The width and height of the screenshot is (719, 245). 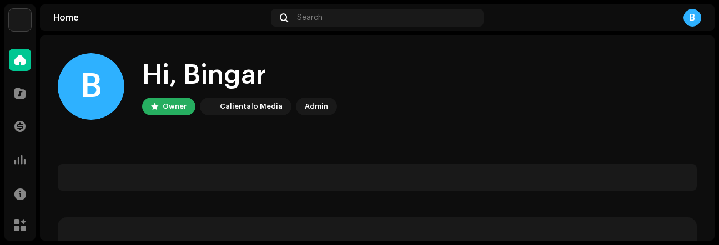 What do you see at coordinates (239, 75) in the screenshot?
I see `div: Hi, Bingar` at bounding box center [239, 75].